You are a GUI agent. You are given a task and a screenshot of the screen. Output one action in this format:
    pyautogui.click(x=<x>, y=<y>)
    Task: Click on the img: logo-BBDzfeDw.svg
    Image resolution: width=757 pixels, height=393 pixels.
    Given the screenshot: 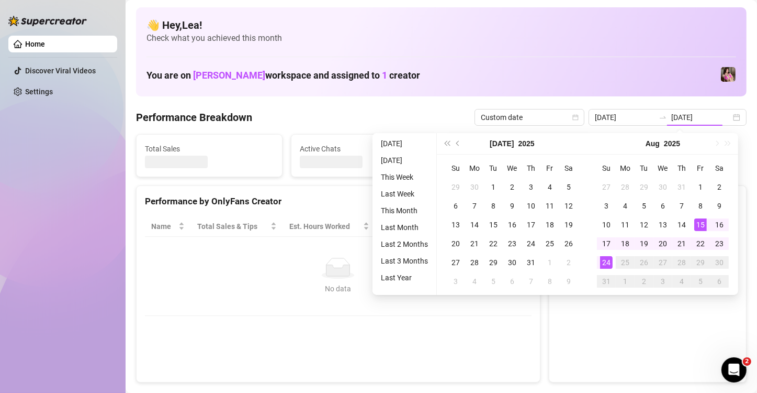 What is the action you would take?
    pyautogui.click(x=48, y=21)
    